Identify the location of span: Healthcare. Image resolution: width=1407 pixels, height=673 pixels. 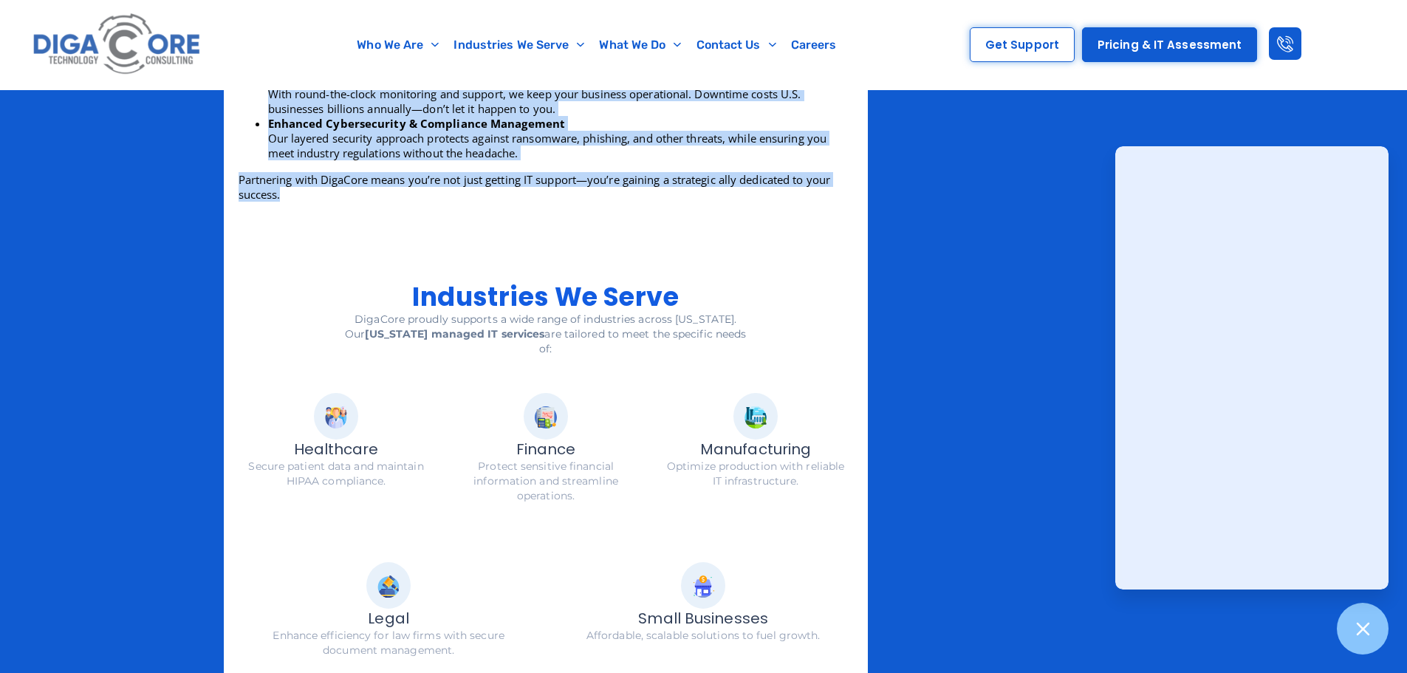
(335, 449).